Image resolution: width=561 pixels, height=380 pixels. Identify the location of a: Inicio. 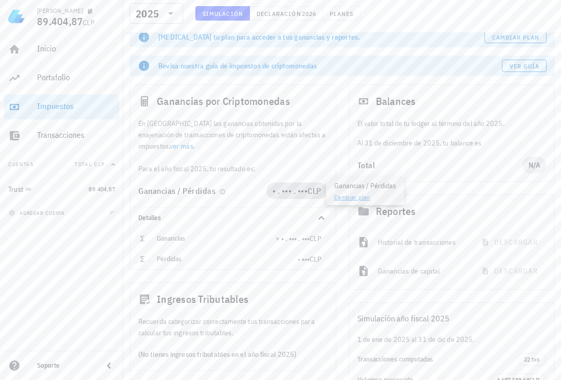
(62, 49).